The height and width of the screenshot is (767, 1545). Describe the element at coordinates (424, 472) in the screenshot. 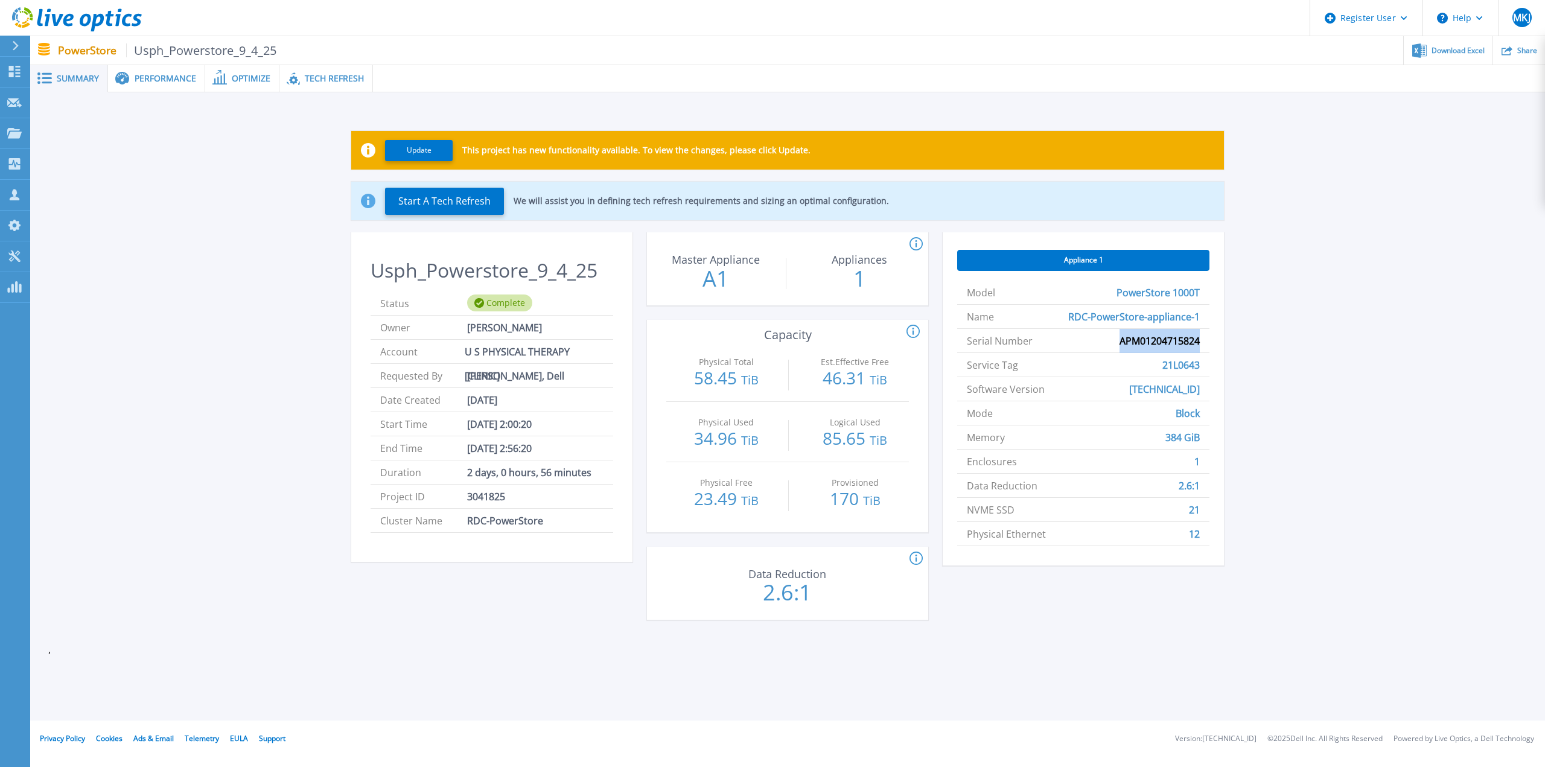

I see `span: Duration` at that location.